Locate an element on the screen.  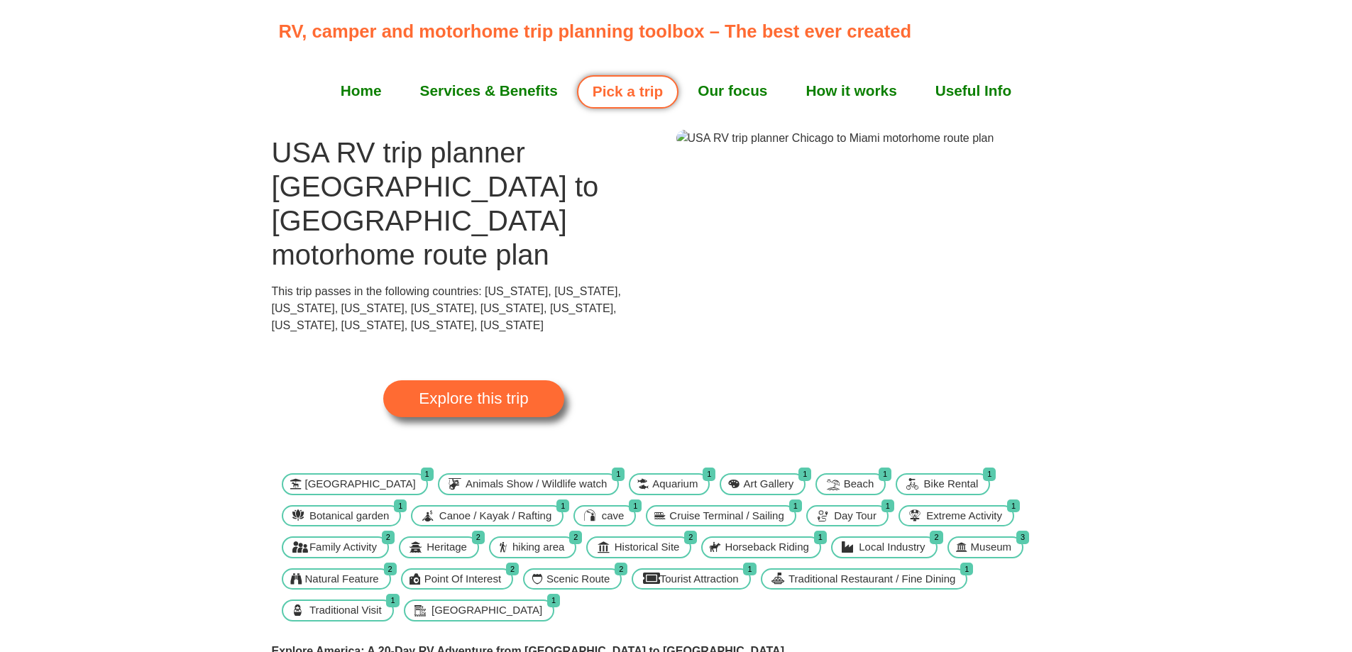
a: Pick a trip is located at coordinates (627, 92).